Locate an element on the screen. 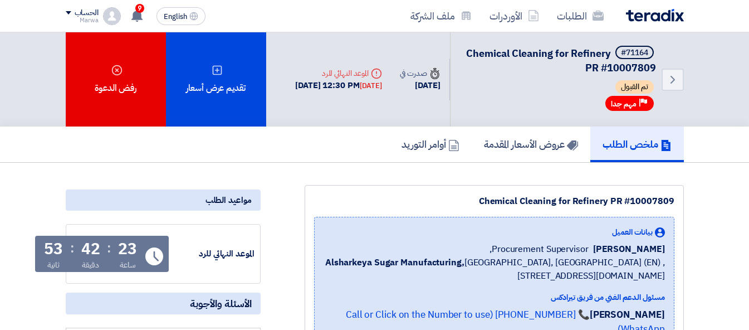  span: English is located at coordinates (175, 17).